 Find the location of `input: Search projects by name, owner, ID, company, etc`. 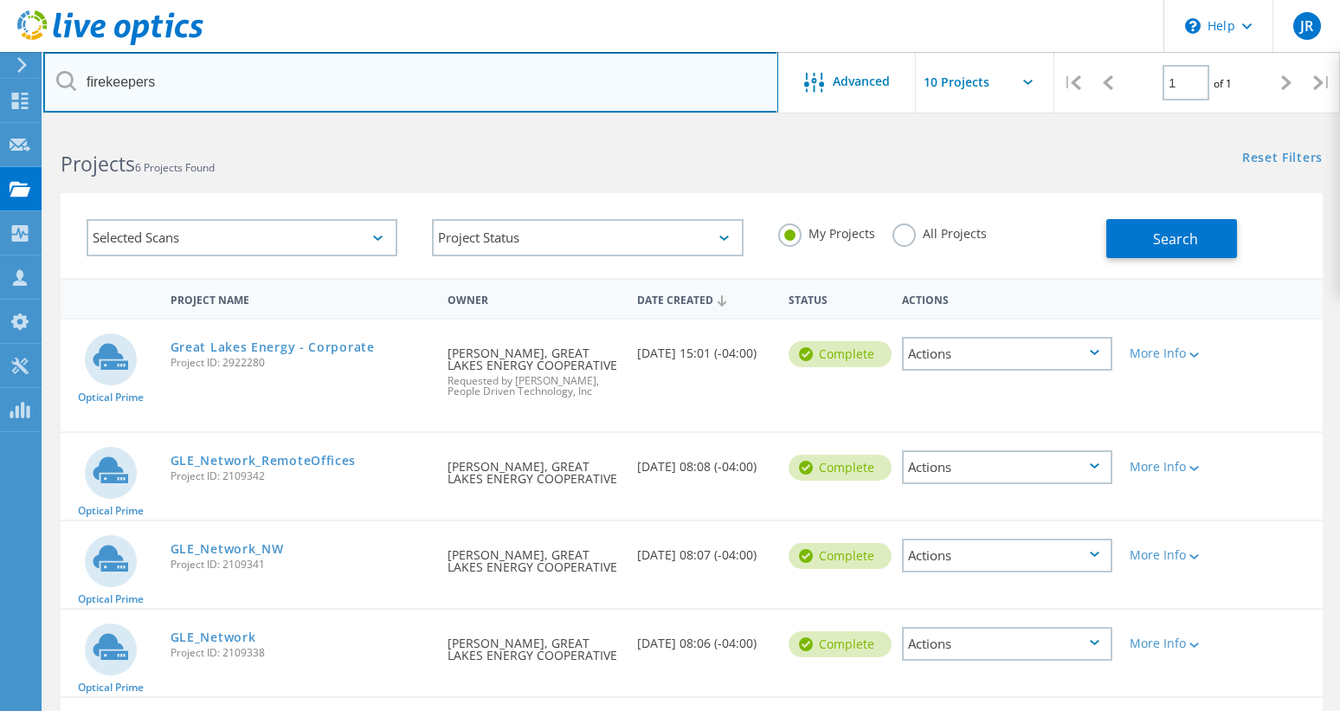

input: Search projects by name, owner, ID, company, etc is located at coordinates (410, 82).